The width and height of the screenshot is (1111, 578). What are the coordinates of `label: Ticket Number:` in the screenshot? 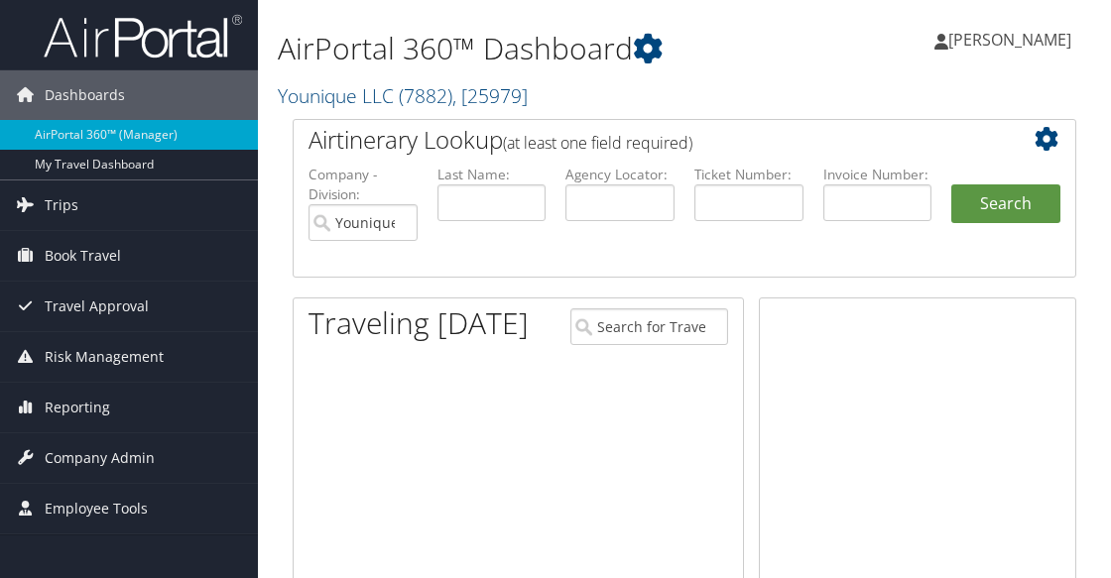 It's located at (749, 175).